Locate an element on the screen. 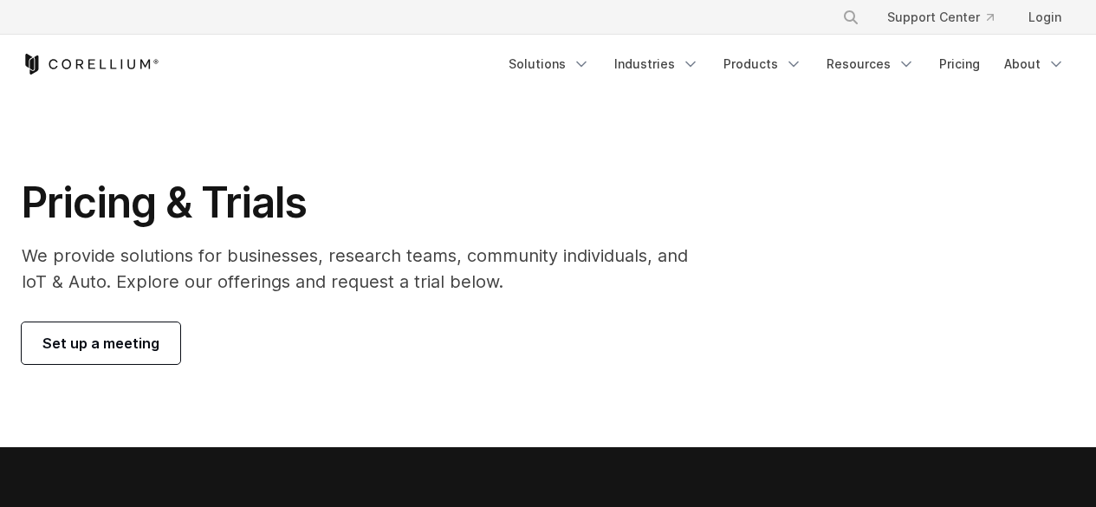 This screenshot has width=1096, height=507. button: Search is located at coordinates (851, 17).